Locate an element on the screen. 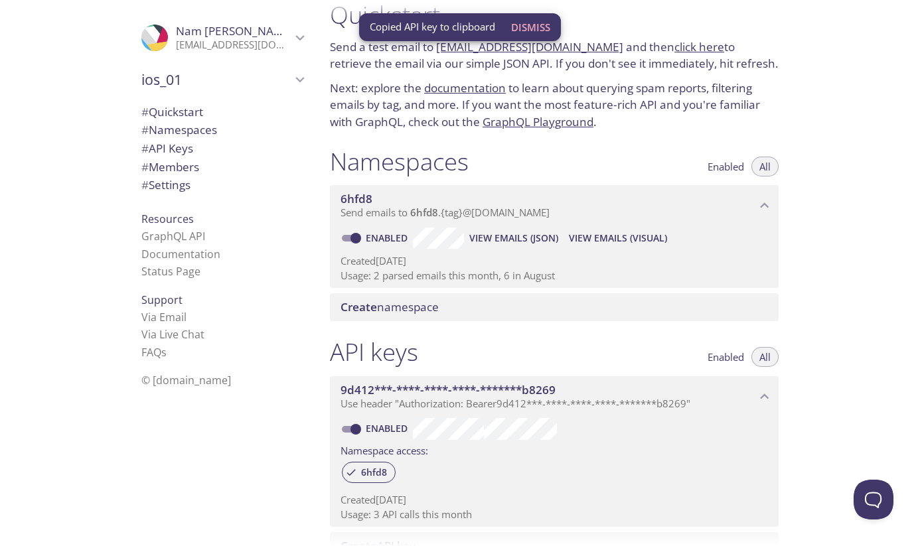 This screenshot has width=920, height=546. button: View Emails (JSON) is located at coordinates (514, 238).